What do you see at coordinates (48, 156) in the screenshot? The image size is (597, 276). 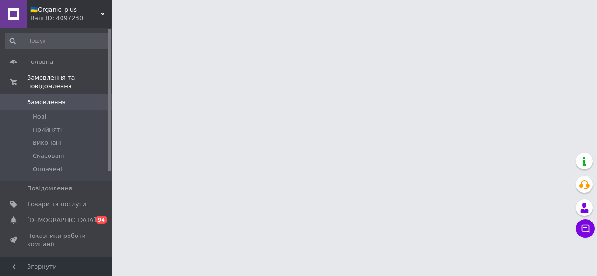 I see `span: Скасовані` at bounding box center [48, 156].